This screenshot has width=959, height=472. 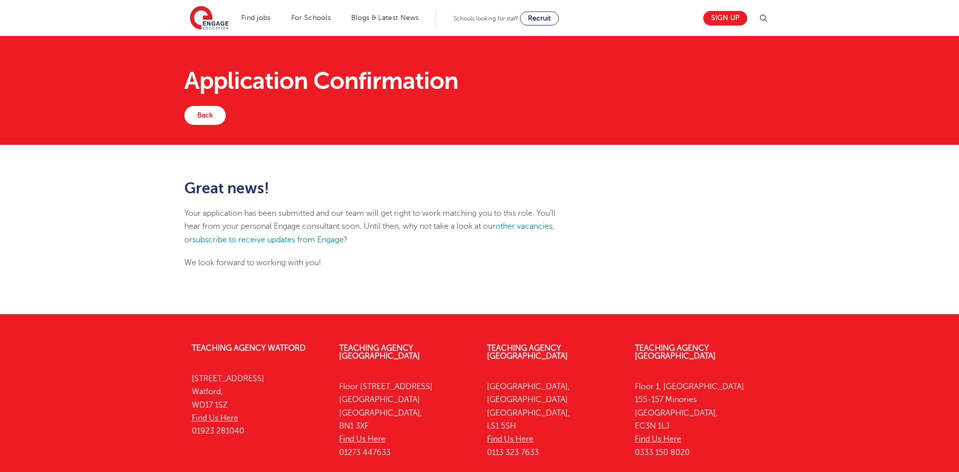 What do you see at coordinates (256, 17) in the screenshot?
I see `a: Find jobs` at bounding box center [256, 17].